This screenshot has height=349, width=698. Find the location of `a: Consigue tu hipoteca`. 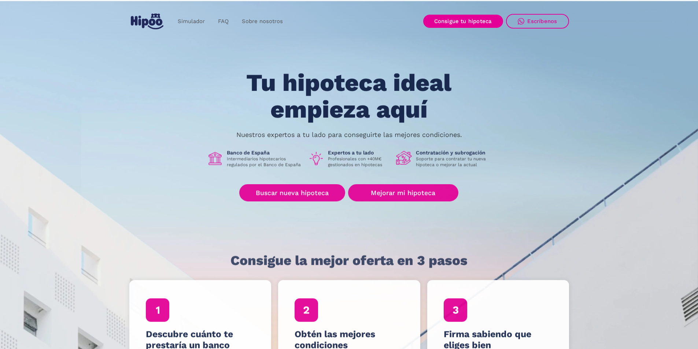

a: Consigue tu hipoteca is located at coordinates (463, 21).